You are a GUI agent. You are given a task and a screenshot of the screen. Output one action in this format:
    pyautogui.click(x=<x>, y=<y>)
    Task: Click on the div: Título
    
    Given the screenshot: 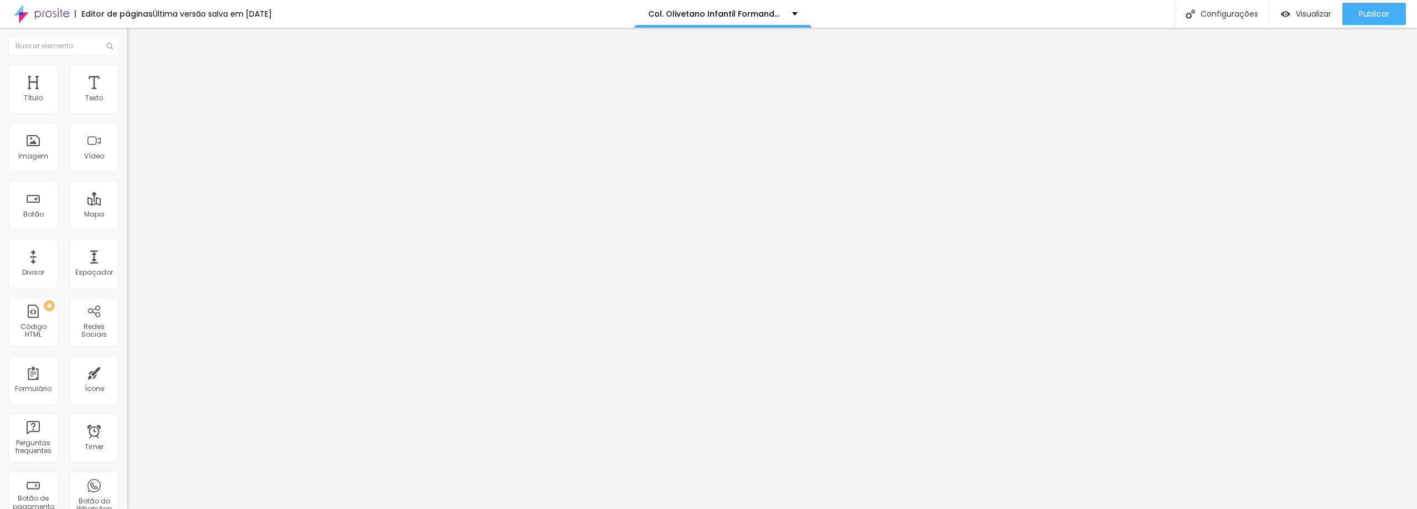 What is the action you would take?
    pyautogui.click(x=33, y=98)
    